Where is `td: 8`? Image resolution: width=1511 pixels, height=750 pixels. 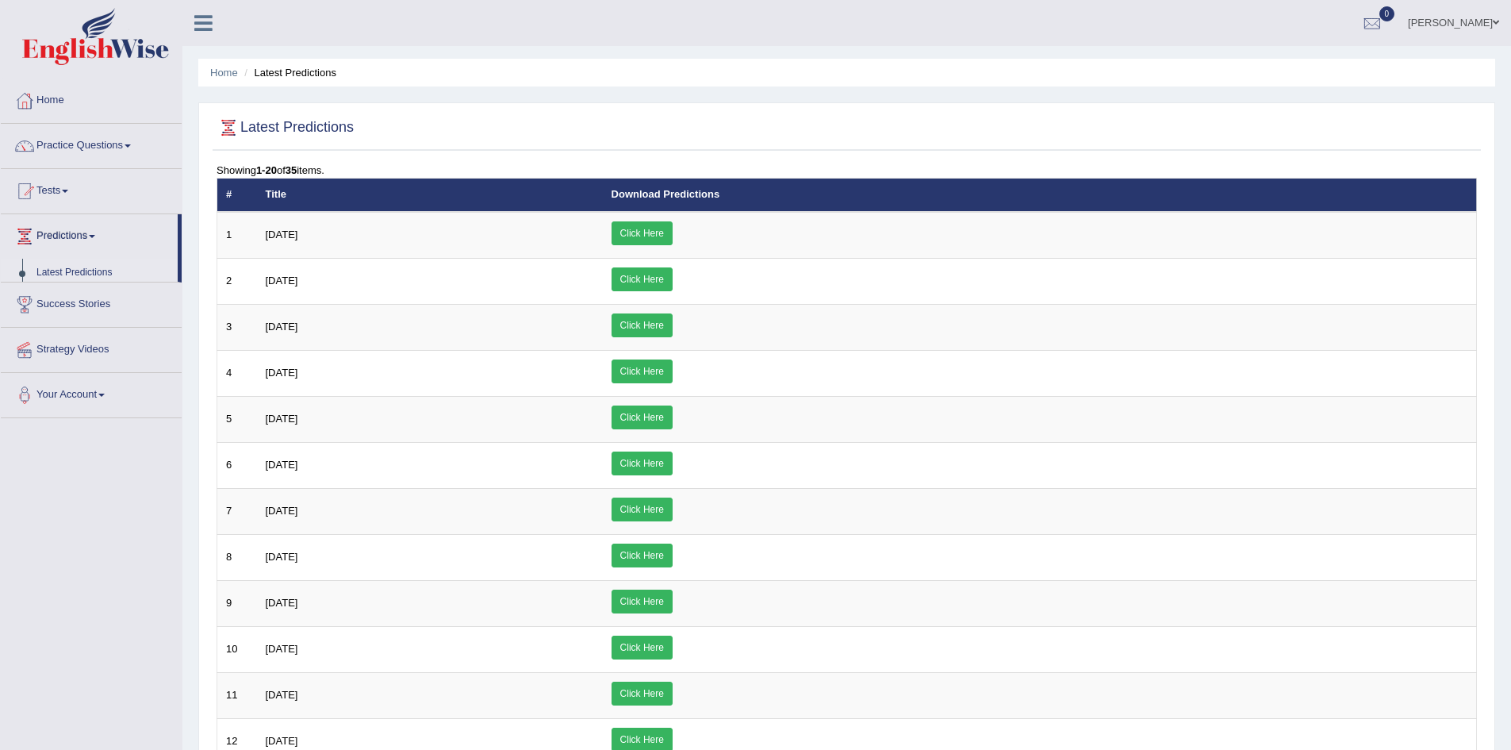 td: 8 is located at coordinates (237, 557).